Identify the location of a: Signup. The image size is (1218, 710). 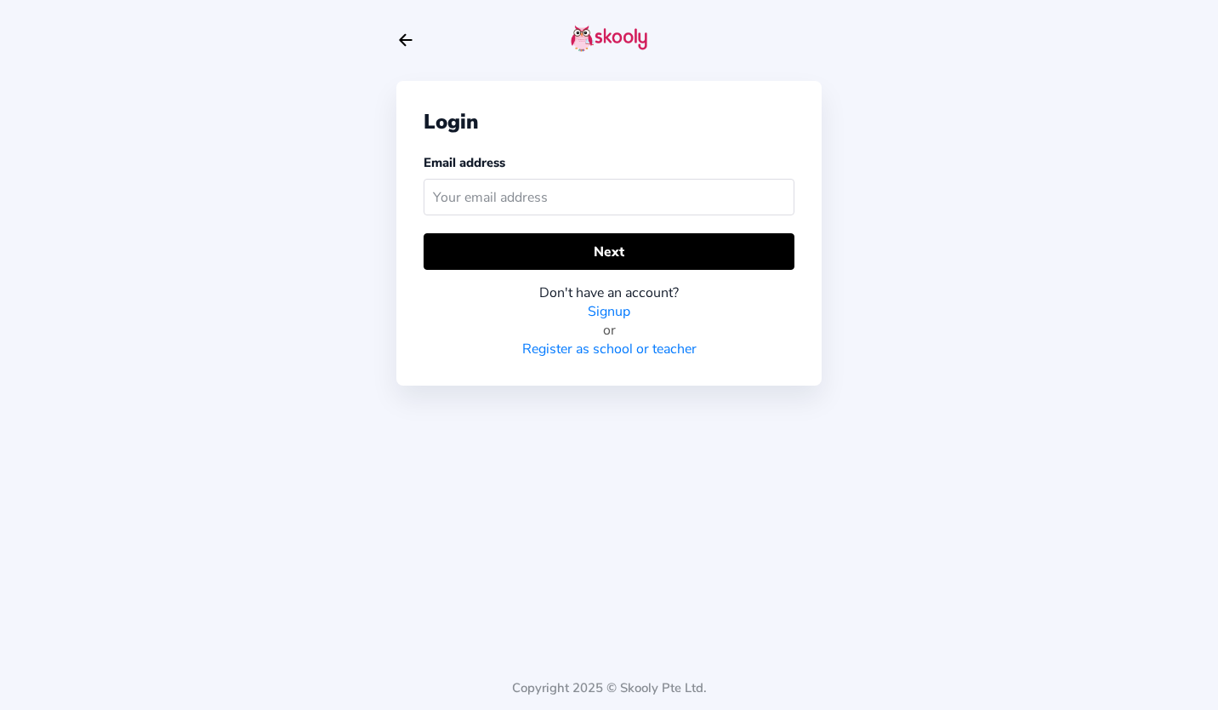
(609, 311).